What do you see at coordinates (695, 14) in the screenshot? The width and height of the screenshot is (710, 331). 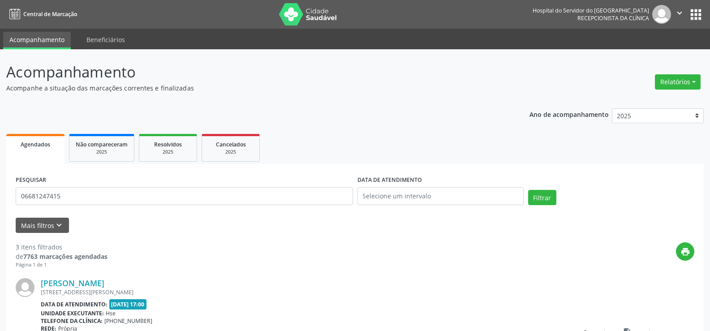 I see `button: apps` at bounding box center [695, 14].